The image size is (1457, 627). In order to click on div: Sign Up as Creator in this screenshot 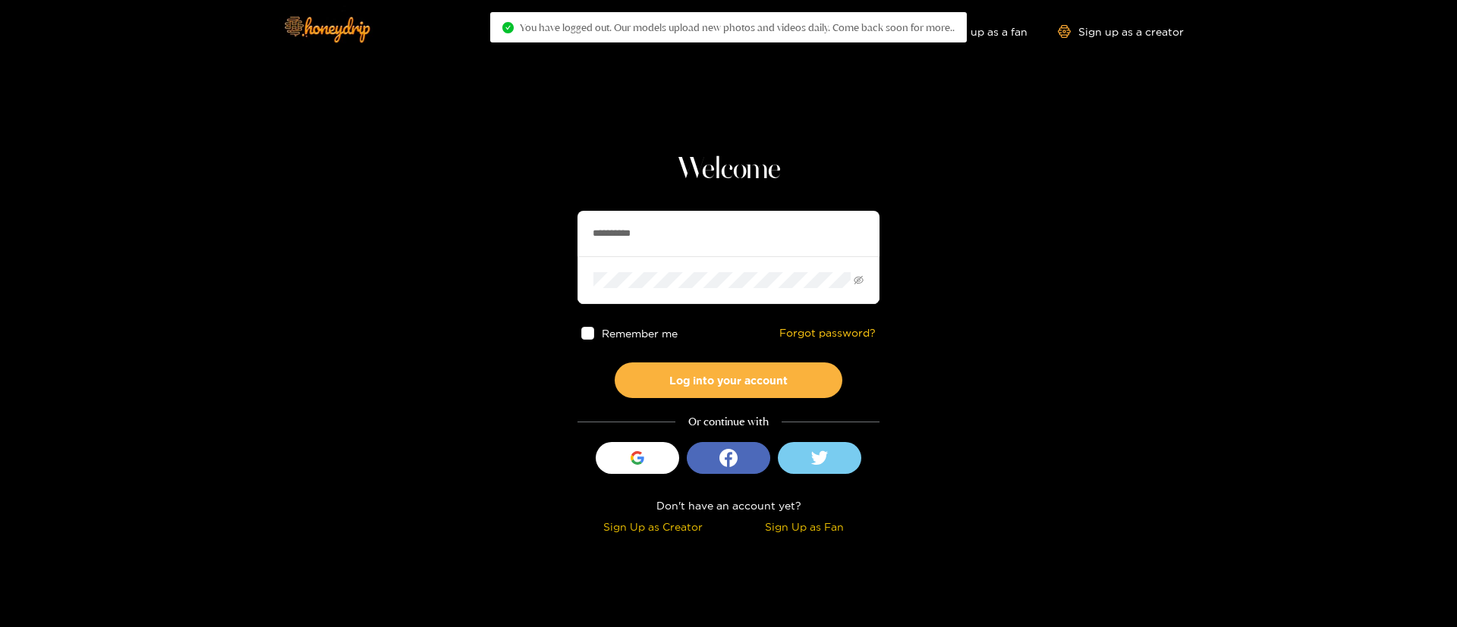, I will do `click(652, 526)`.